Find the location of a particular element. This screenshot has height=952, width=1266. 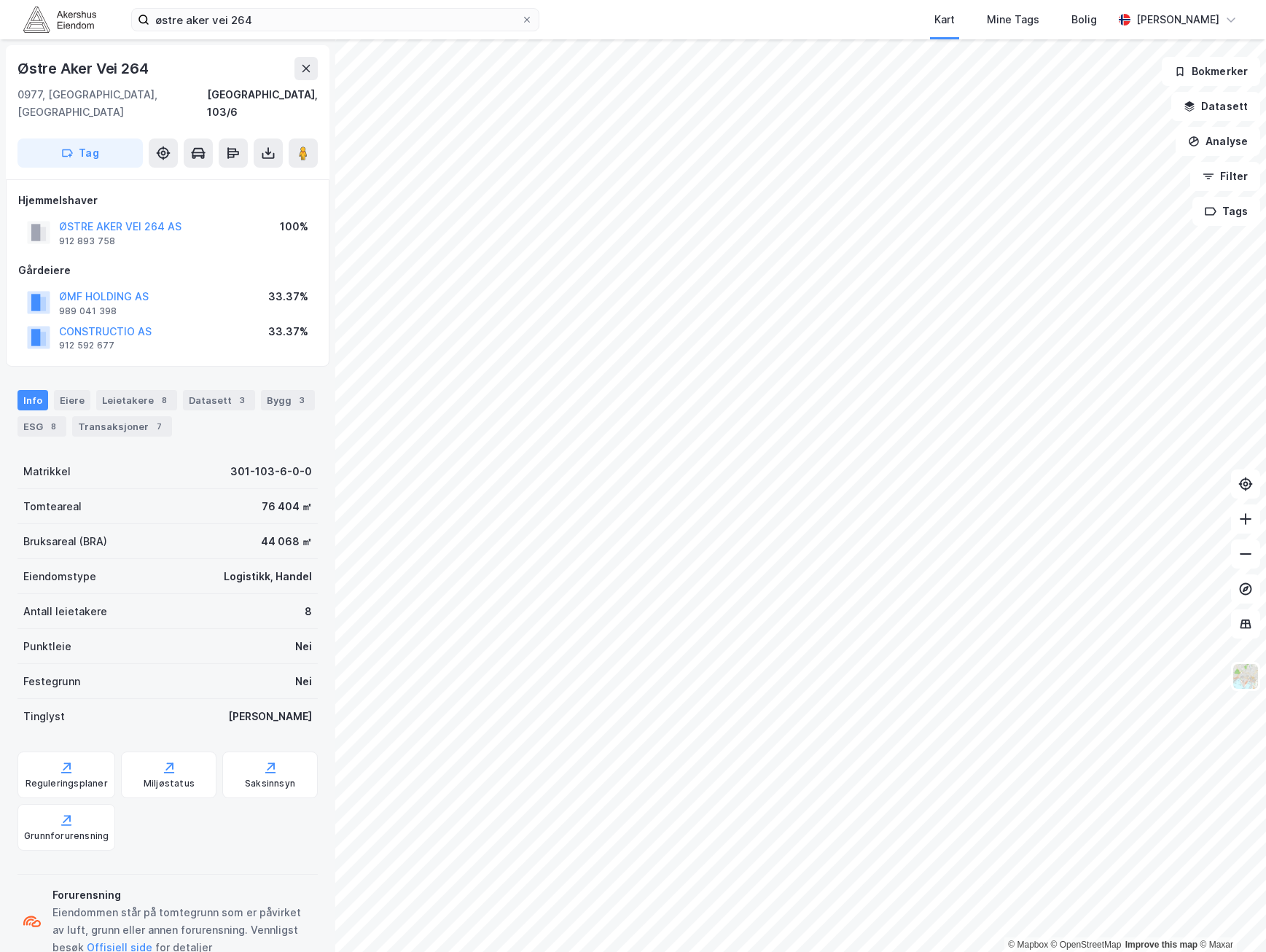

div: Gårdeiere is located at coordinates (167, 270).